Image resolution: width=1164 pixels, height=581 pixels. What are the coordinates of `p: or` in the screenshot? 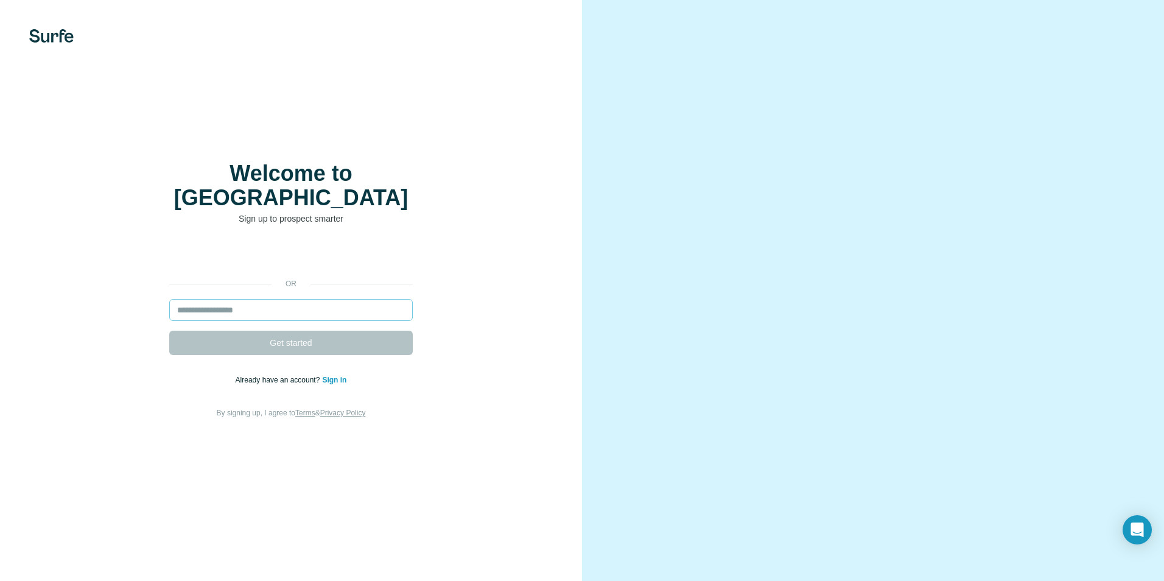 It's located at (291, 284).